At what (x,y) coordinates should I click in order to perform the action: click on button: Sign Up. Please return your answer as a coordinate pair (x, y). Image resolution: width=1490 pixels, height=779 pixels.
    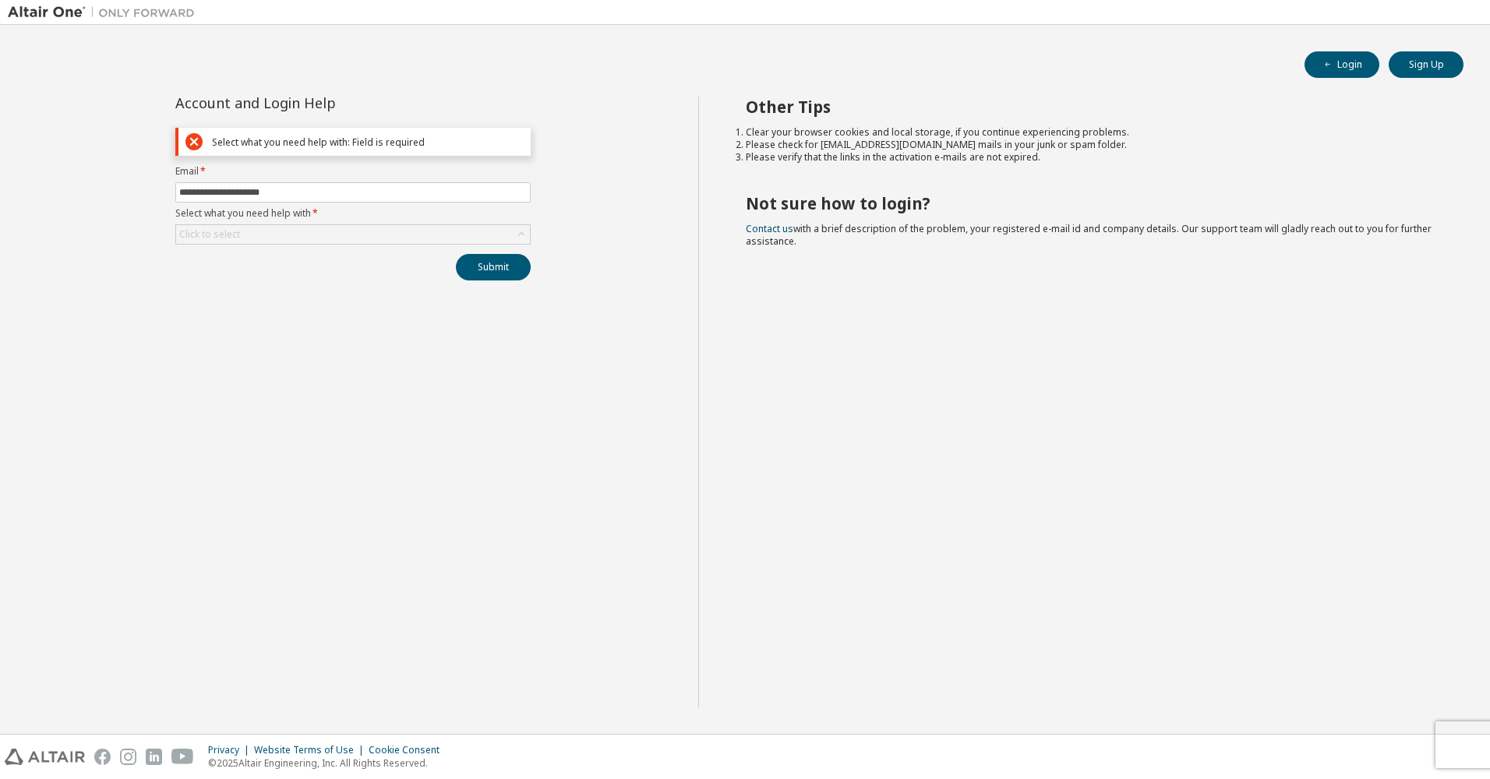
    Looking at the image, I should click on (1426, 65).